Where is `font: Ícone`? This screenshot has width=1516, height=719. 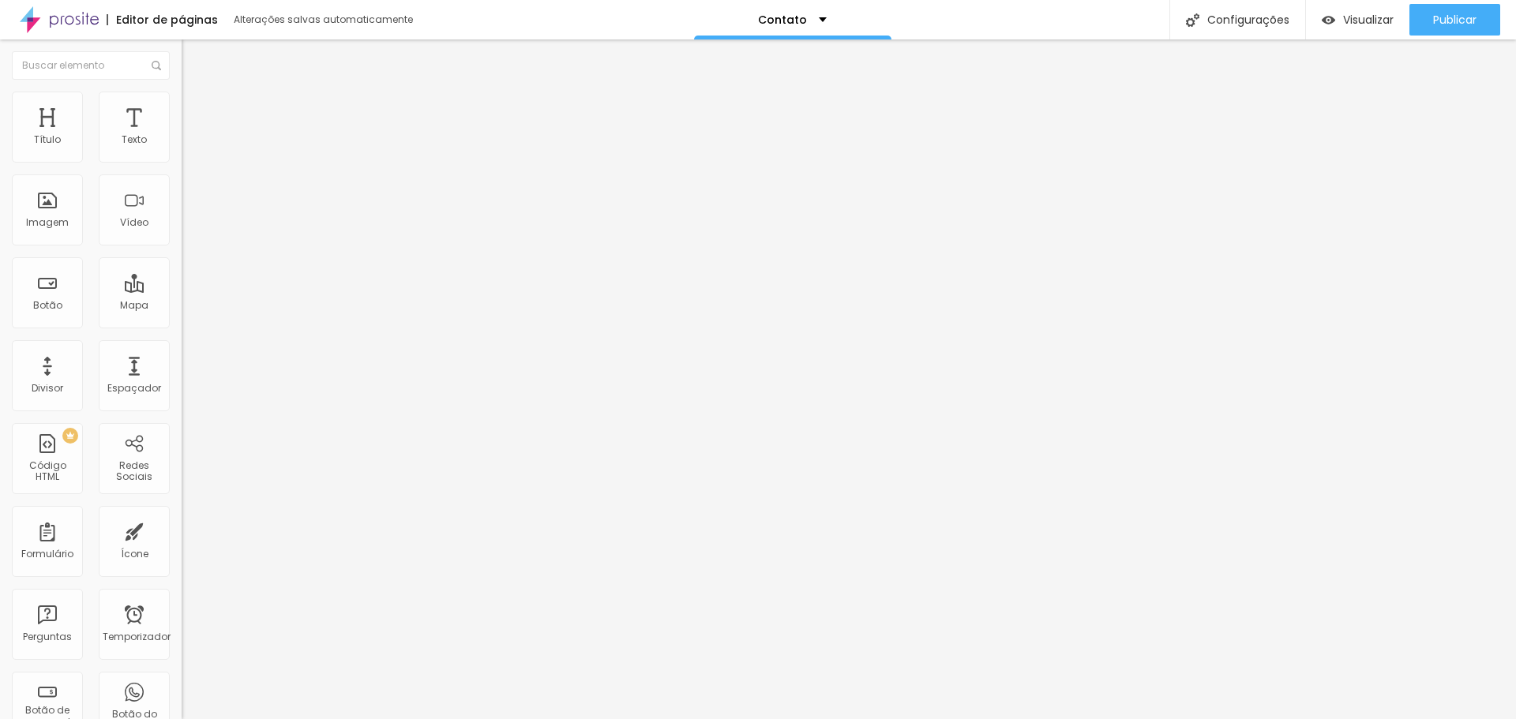 font: Ícone is located at coordinates (134, 554).